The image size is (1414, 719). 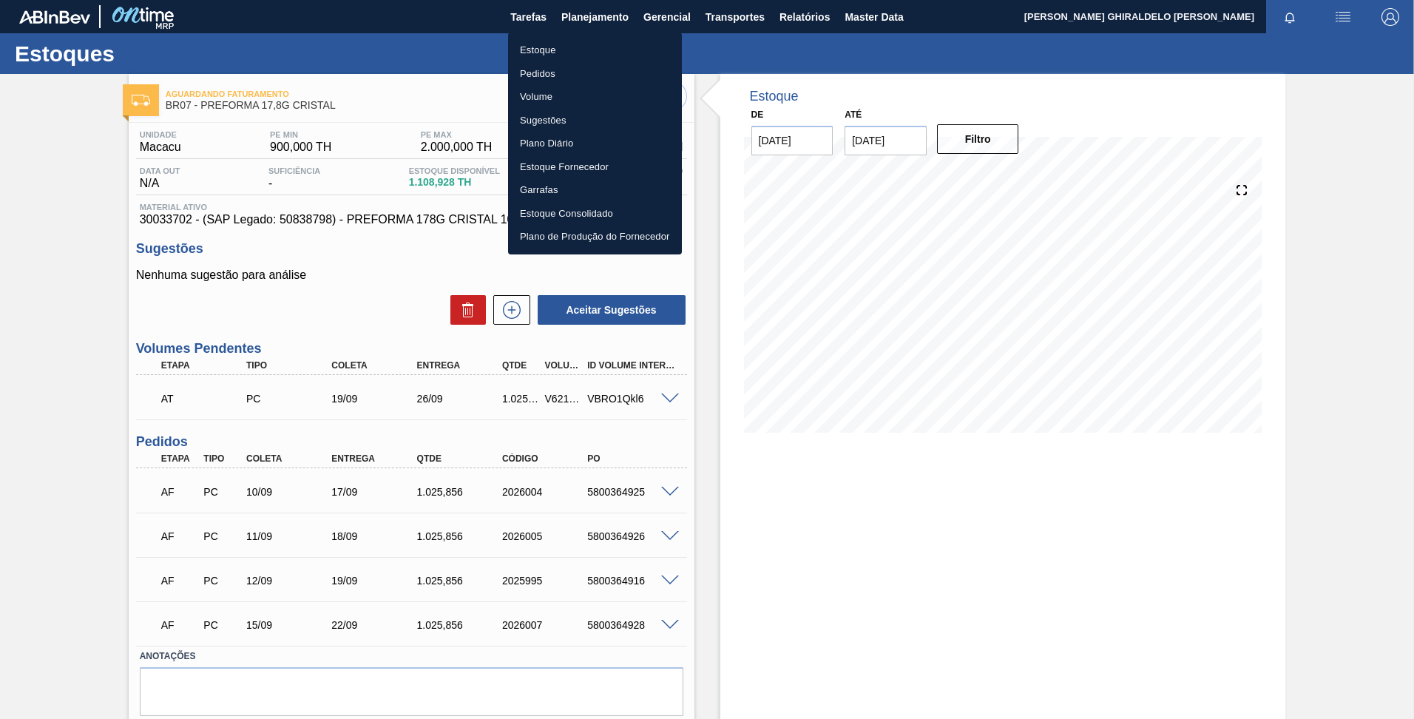 I want to click on li: Plano Diário, so click(x=595, y=144).